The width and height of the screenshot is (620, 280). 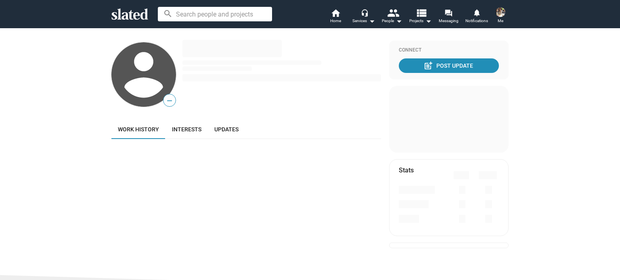 What do you see at coordinates (186, 129) in the screenshot?
I see `a: Interests` at bounding box center [186, 129].